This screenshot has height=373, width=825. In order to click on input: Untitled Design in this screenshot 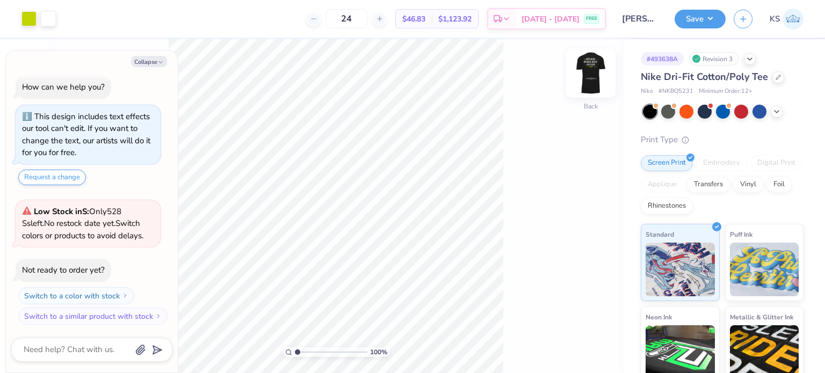, I will do `click(640, 19)`.